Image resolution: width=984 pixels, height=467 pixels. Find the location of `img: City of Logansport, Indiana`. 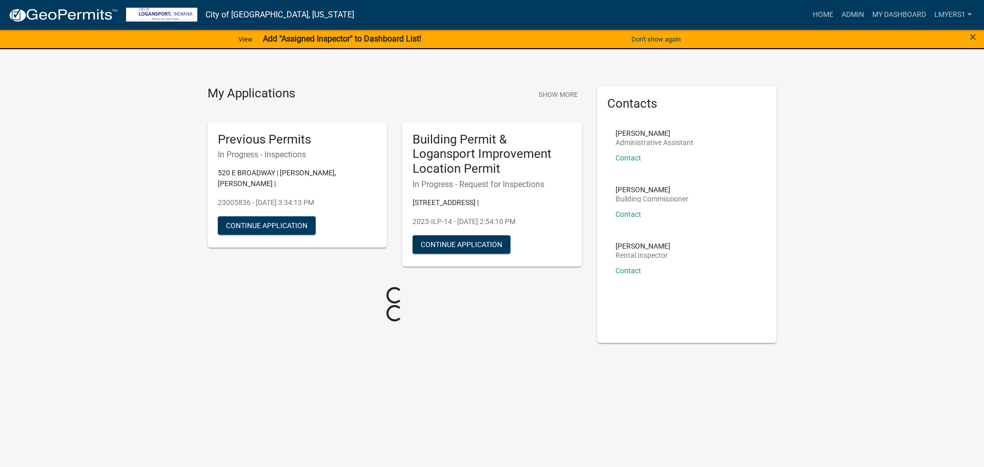

img: City of Logansport, Indiana is located at coordinates (161, 14).